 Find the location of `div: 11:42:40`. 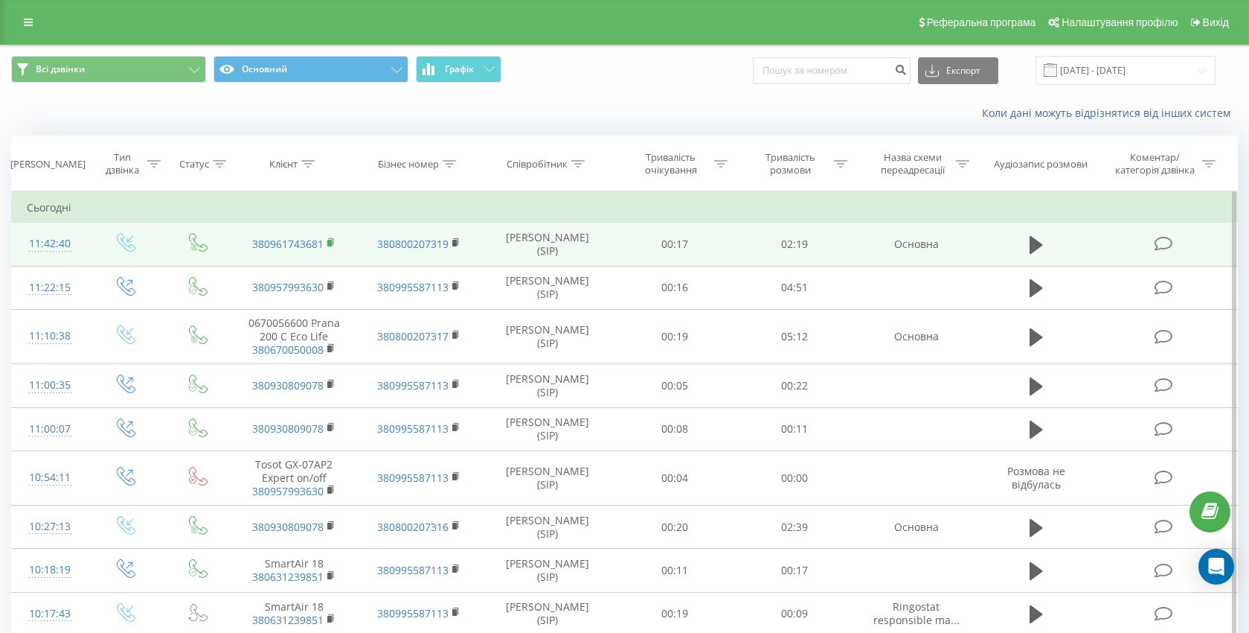

div: 11:42:40 is located at coordinates (50, 243).